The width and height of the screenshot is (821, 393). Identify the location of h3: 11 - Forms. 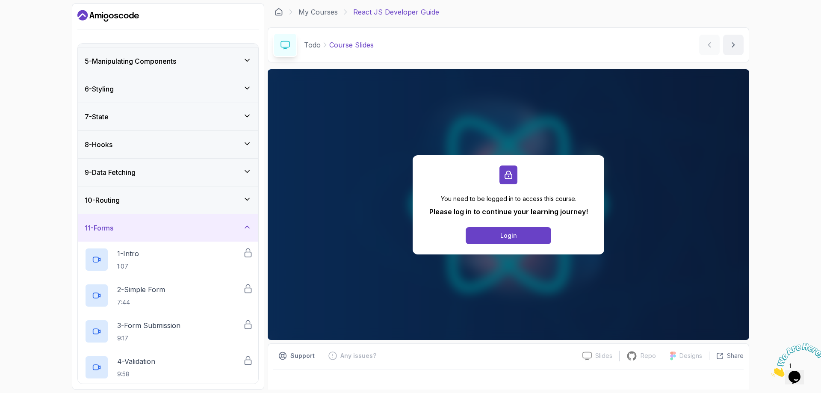
(99, 228).